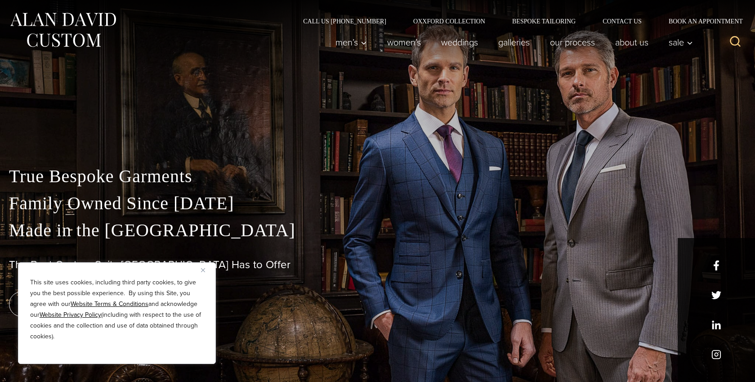 This screenshot has height=382, width=755. What do you see at coordinates (449, 21) in the screenshot?
I see `a: Oxxford Collection` at bounding box center [449, 21].